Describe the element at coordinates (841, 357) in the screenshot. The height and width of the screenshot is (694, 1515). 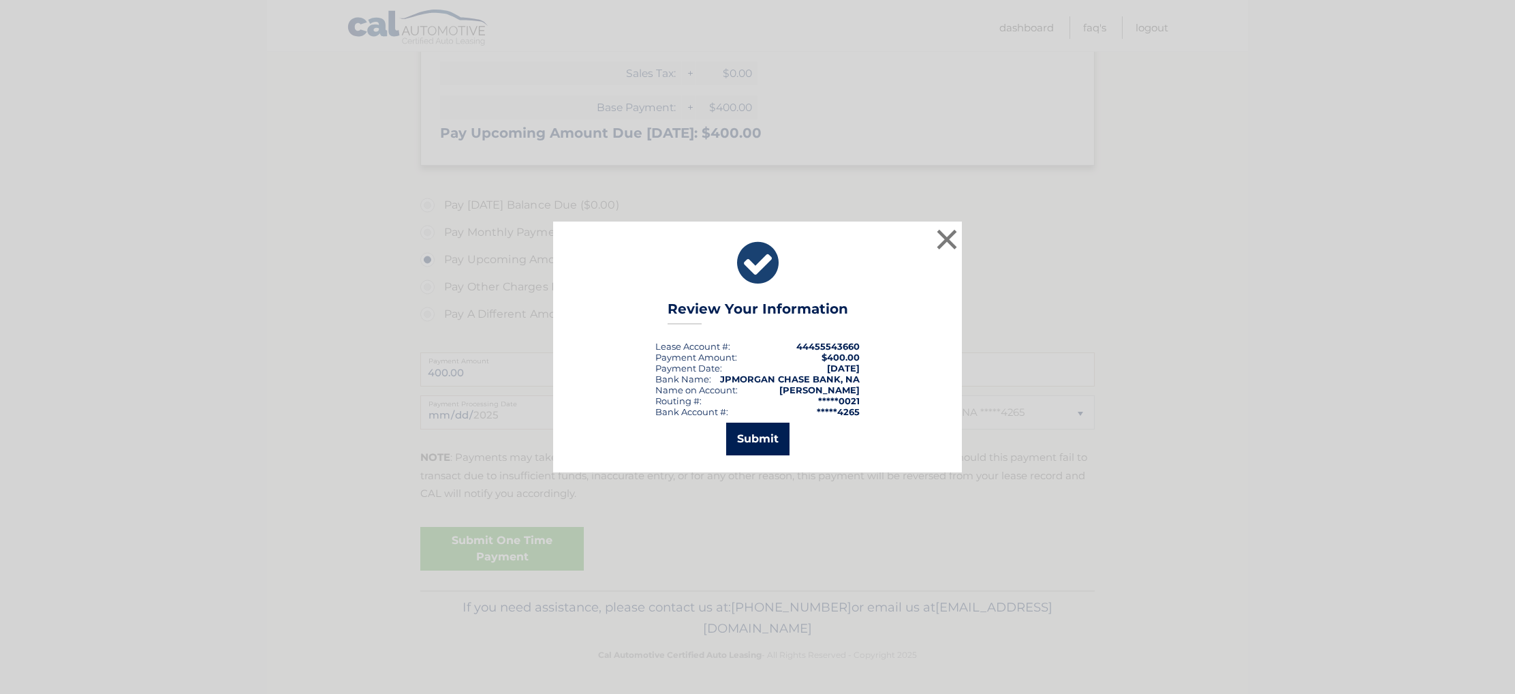
I see `span: $400.00` at that location.